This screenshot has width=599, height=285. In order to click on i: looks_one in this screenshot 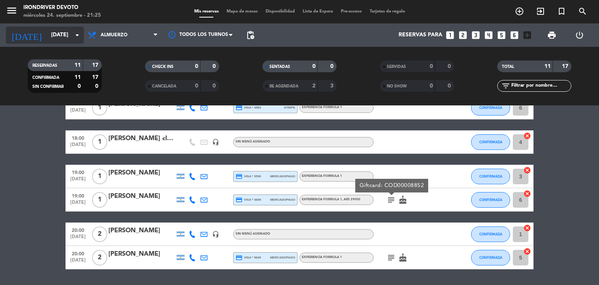, I will do `click(450, 35)`.